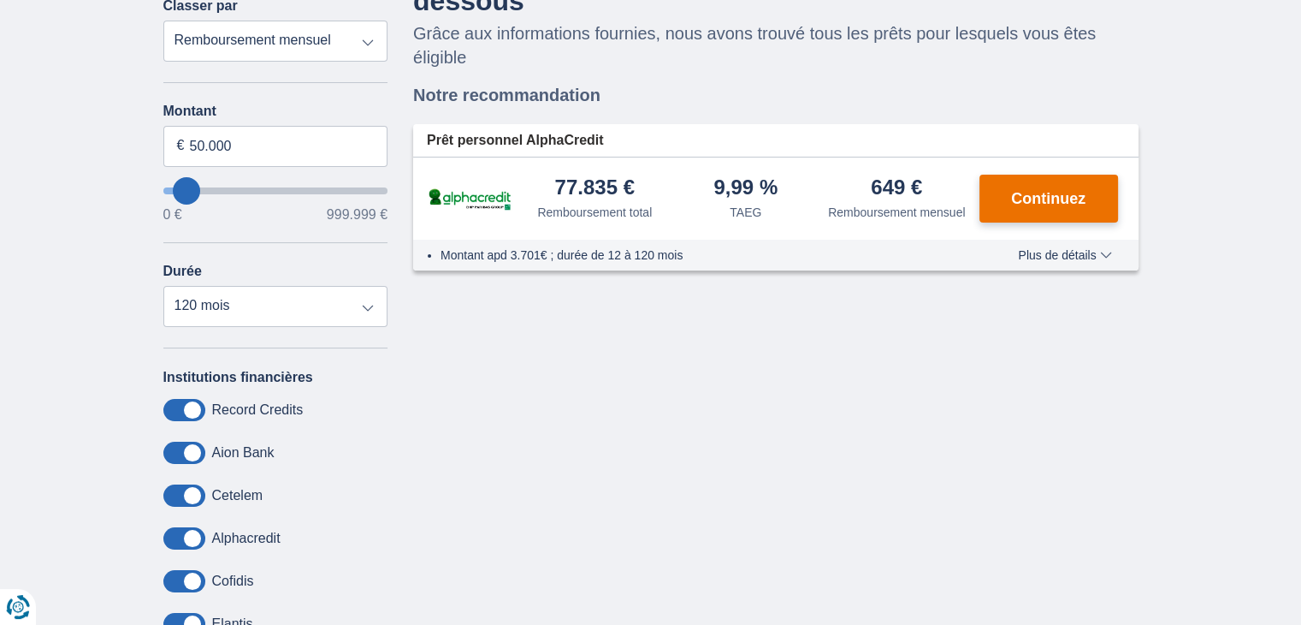 The height and width of the screenshot is (625, 1301). Describe the element at coordinates (238, 495) in the screenshot. I see `label: Cetelem` at that location.